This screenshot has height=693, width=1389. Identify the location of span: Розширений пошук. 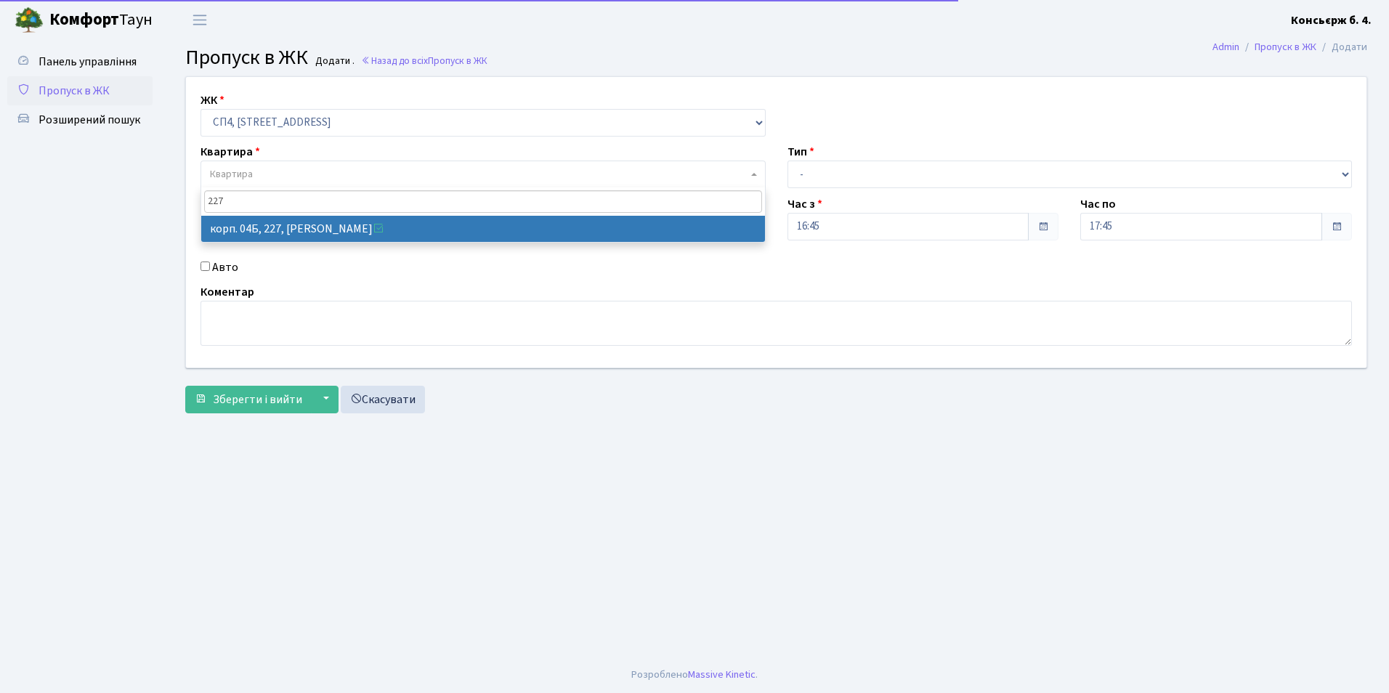
(89, 120).